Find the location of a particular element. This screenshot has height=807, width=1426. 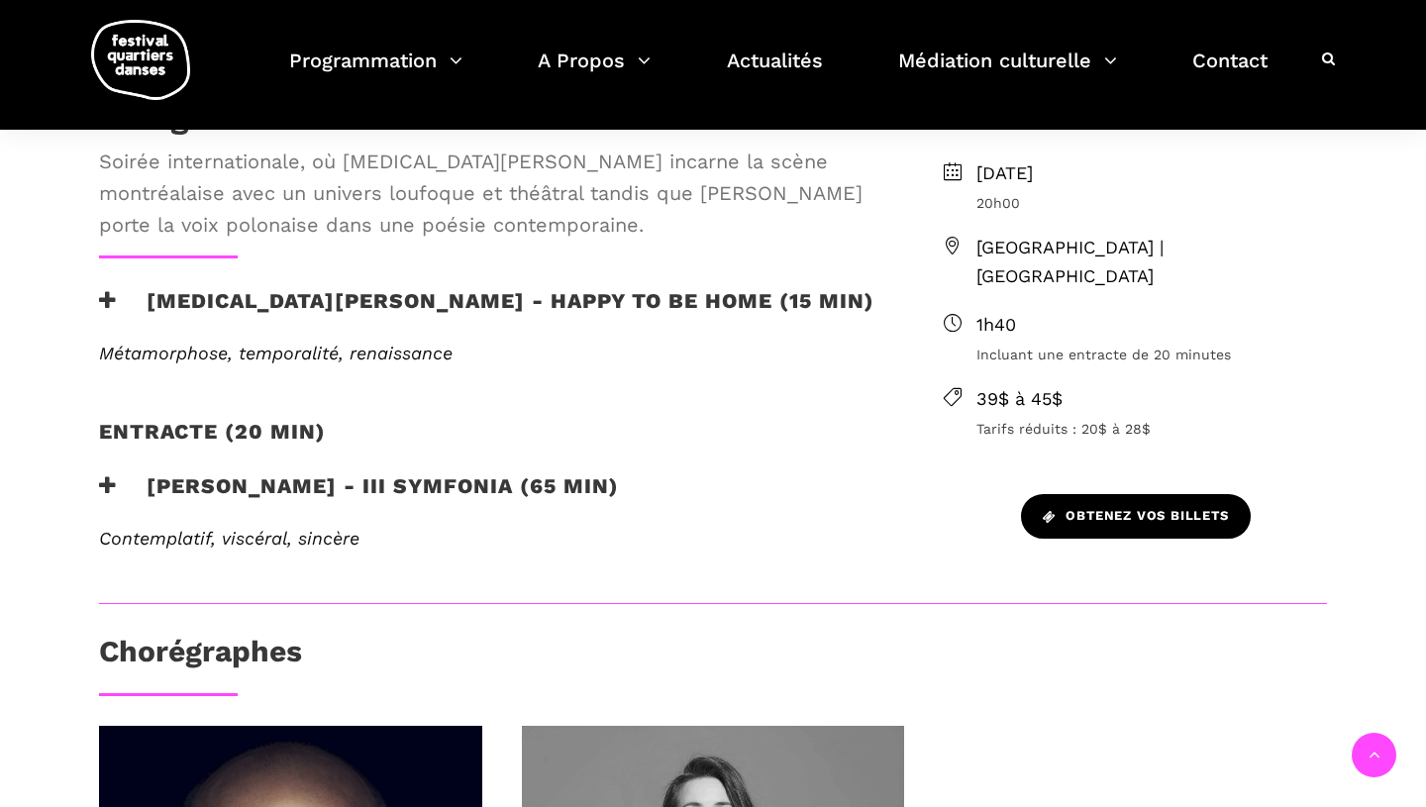

a: Actualités is located at coordinates (774, 72).